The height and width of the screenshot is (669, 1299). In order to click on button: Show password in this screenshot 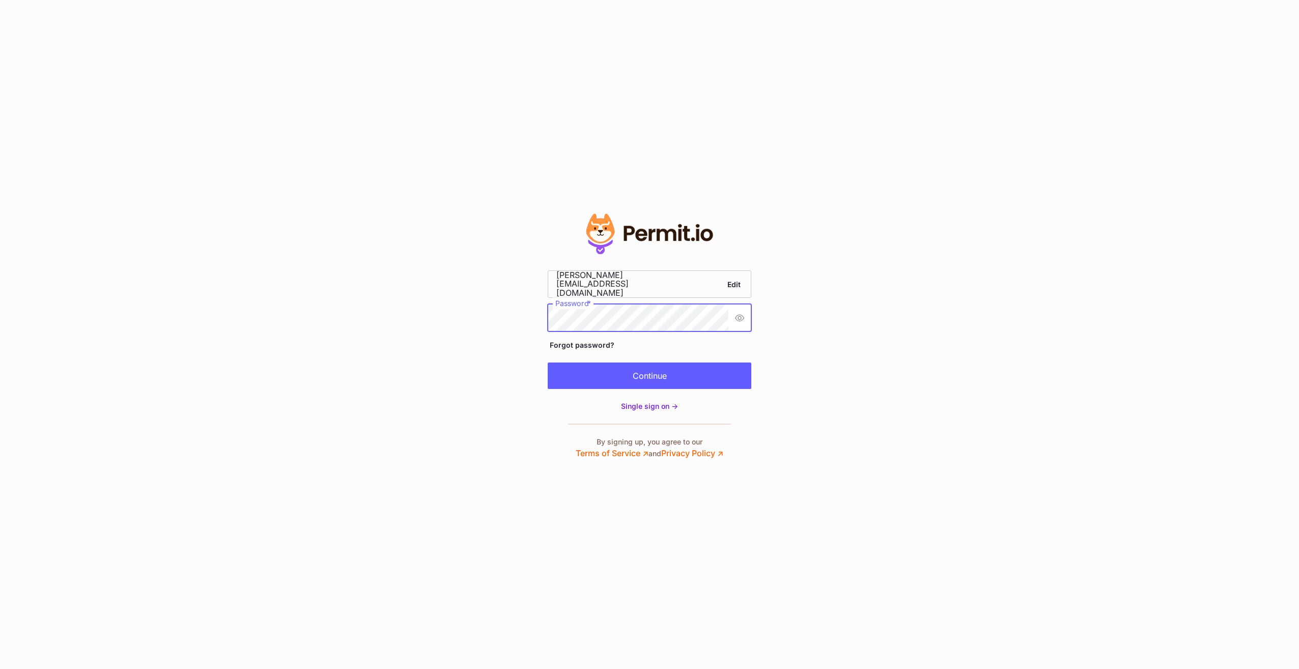, I will do `click(740, 318)`.